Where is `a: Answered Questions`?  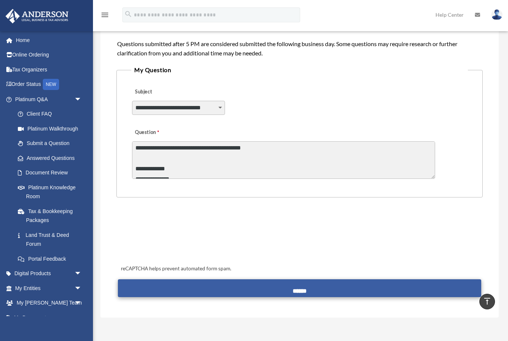 a: Answered Questions is located at coordinates (52, 158).